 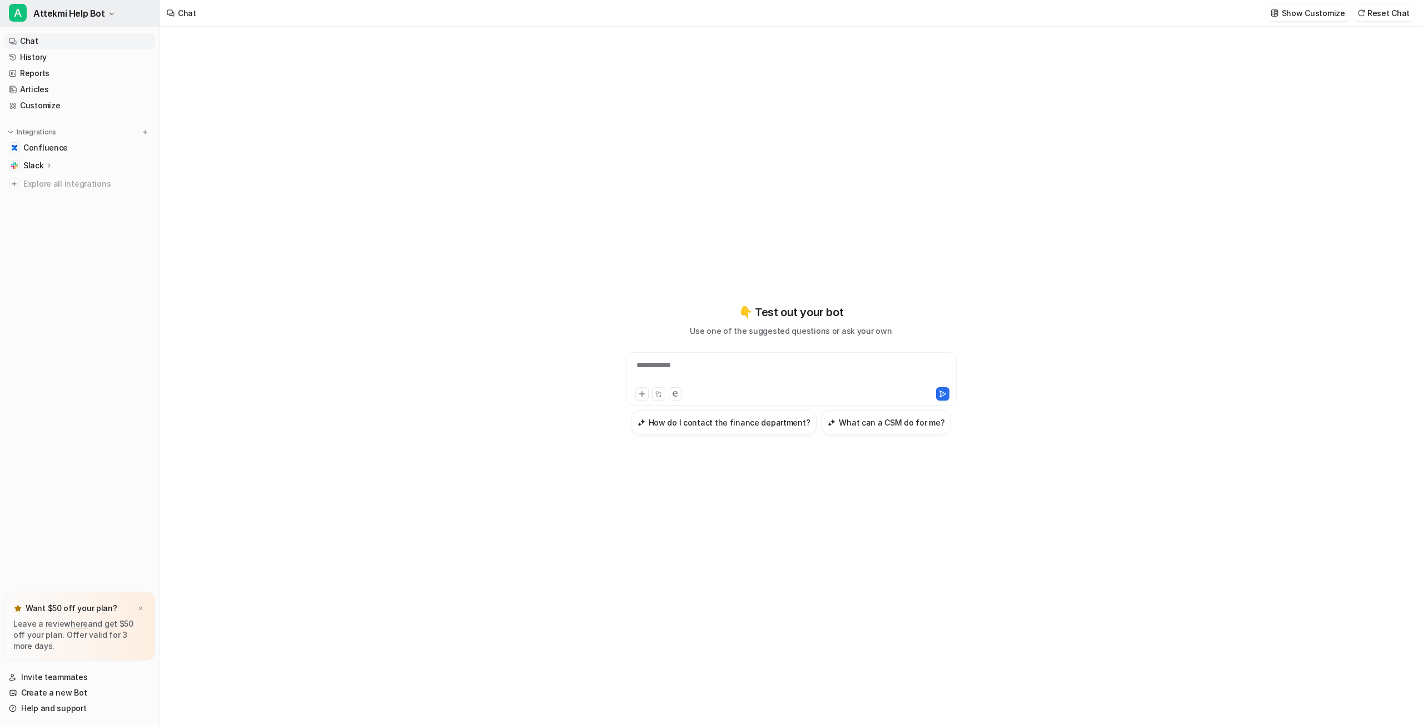 What do you see at coordinates (1274, 13) in the screenshot?
I see `img: customize` at bounding box center [1274, 13].